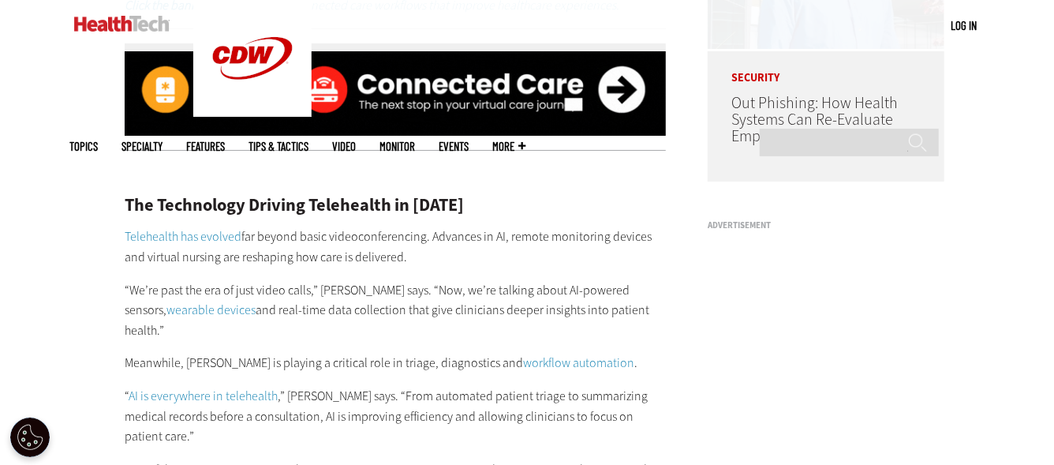 The height and width of the screenshot is (465, 1054). I want to click on div: Cookie Settings, so click(30, 437).